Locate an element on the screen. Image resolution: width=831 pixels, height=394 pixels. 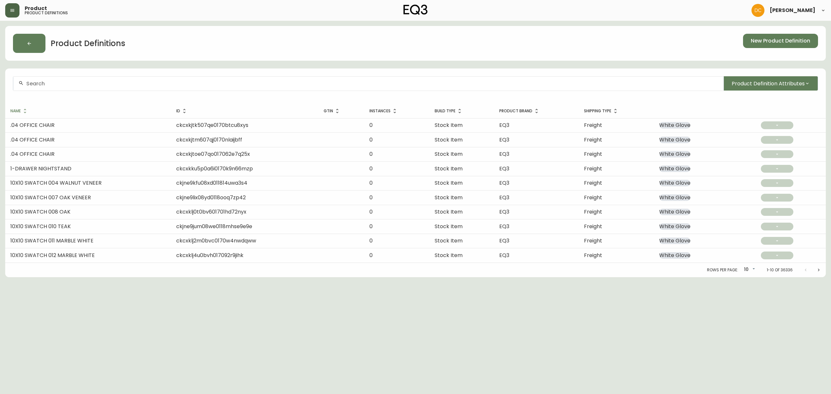
h5: product definitions is located at coordinates (46, 13).